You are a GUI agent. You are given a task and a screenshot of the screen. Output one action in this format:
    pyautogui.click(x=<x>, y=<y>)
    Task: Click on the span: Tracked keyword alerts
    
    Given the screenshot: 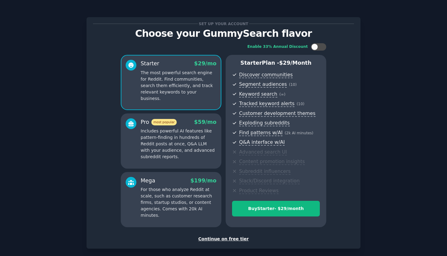 What is the action you would take?
    pyautogui.click(x=267, y=103)
    